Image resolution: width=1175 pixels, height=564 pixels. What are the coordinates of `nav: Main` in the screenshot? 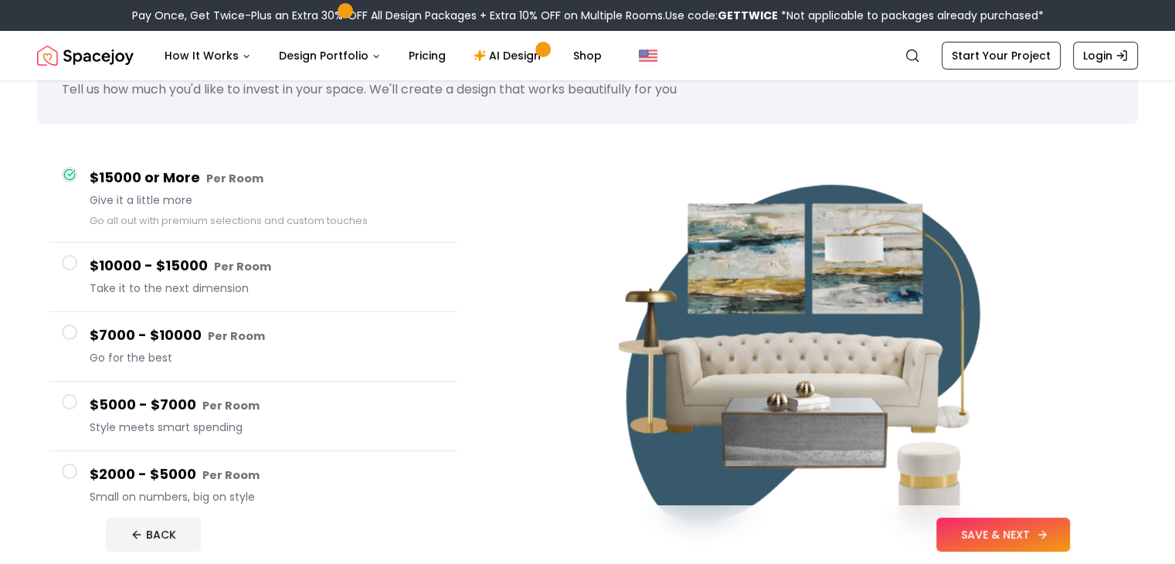 It's located at (383, 56).